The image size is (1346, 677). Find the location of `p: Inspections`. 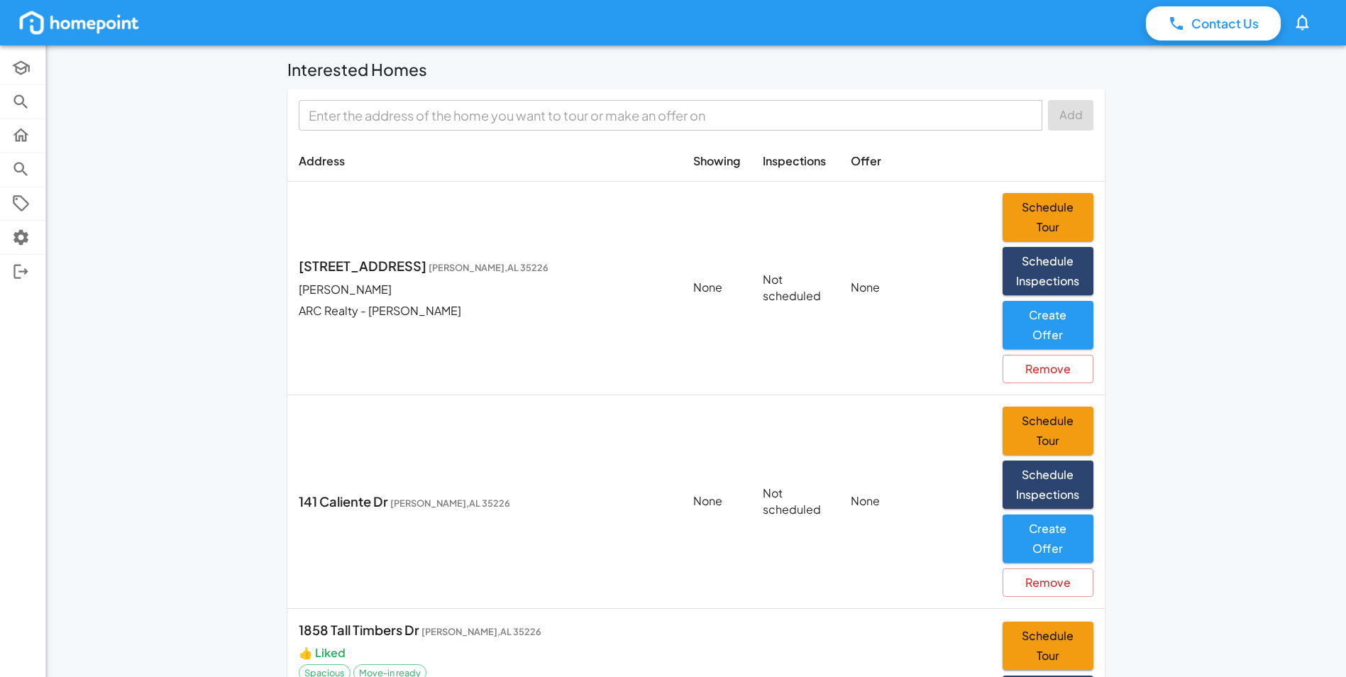

p: Inspections is located at coordinates (795, 161).